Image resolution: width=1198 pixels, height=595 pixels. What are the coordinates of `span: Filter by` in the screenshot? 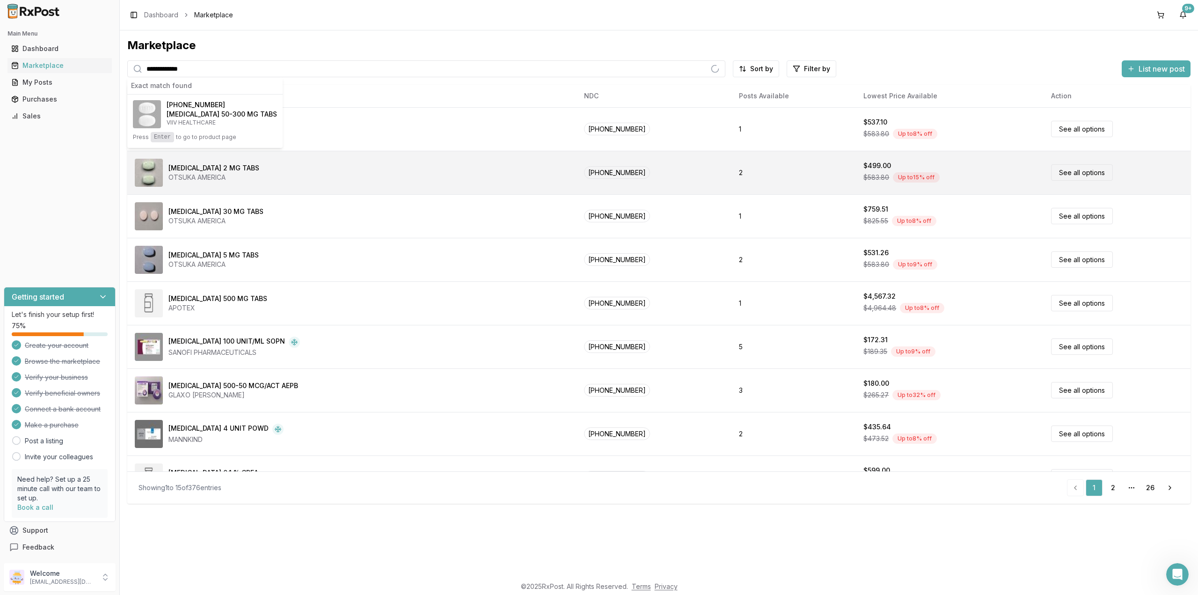 It's located at (817, 69).